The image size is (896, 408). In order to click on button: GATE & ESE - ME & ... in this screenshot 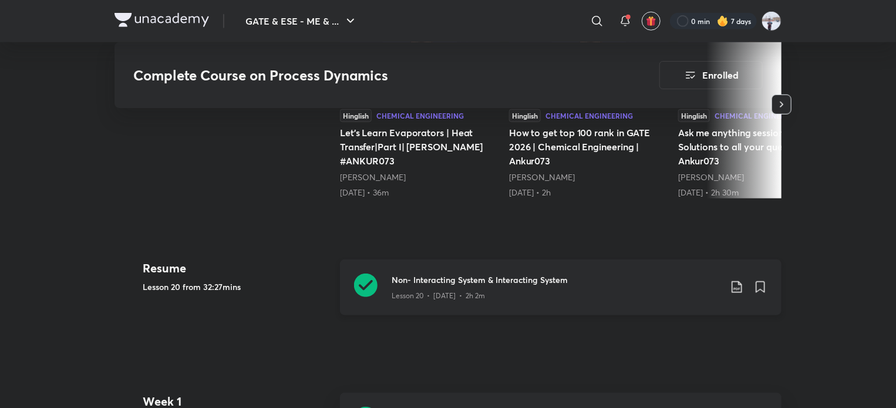, I will do `click(301, 21)`.